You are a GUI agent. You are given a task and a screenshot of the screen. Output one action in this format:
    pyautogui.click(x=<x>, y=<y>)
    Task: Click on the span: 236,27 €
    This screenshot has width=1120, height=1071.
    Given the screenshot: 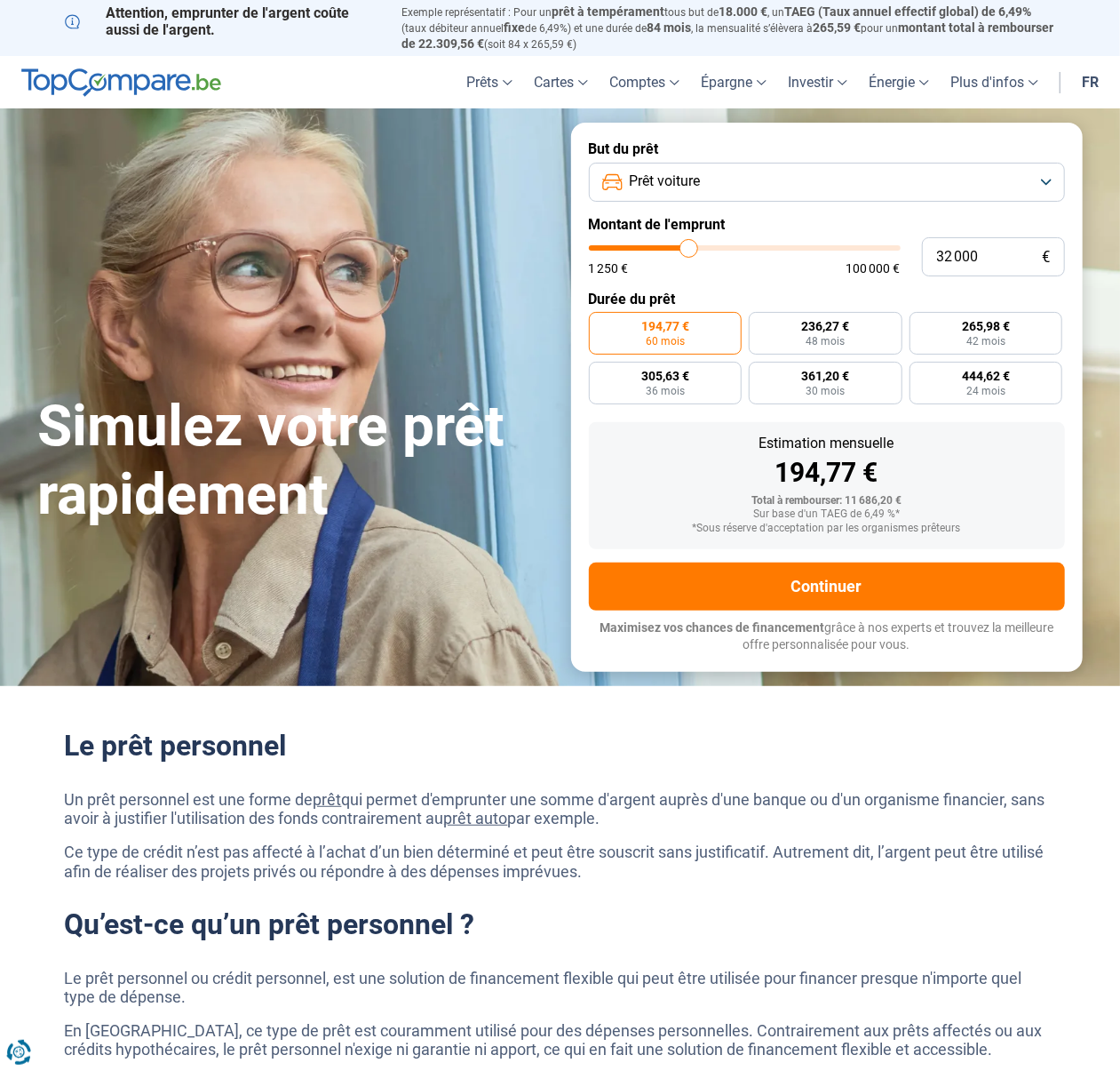 What is the action you would take?
    pyautogui.click(x=825, y=326)
    